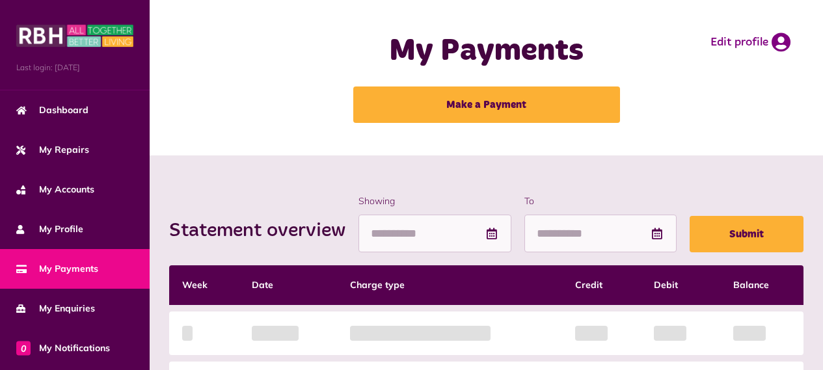 The image size is (823, 370). I want to click on span: 0, so click(23, 348).